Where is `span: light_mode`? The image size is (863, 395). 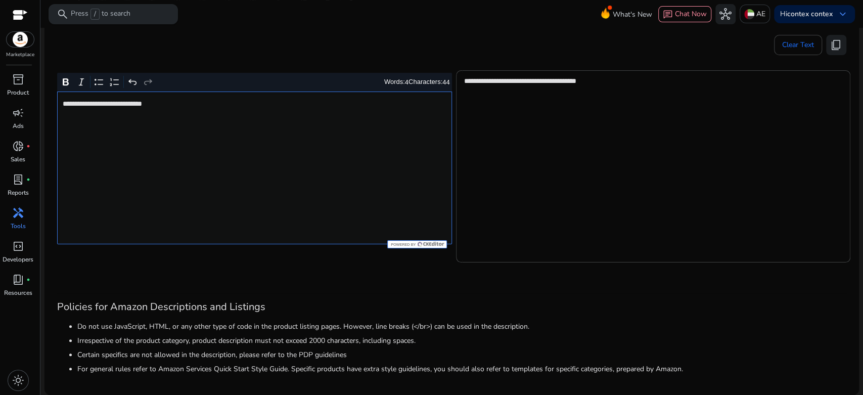
span: light_mode is located at coordinates (18, 380).